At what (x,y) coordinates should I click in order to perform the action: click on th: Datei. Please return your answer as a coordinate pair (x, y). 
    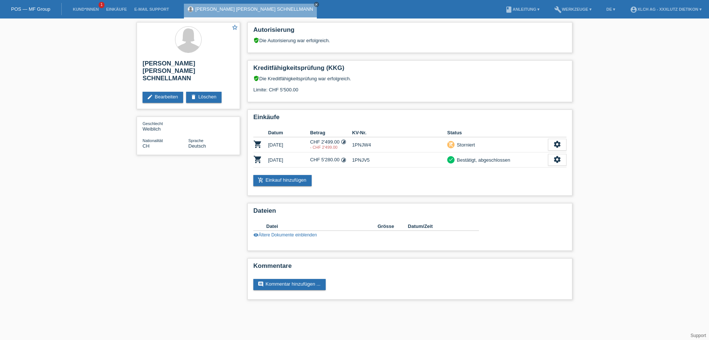
    Looking at the image, I should click on (322, 226).